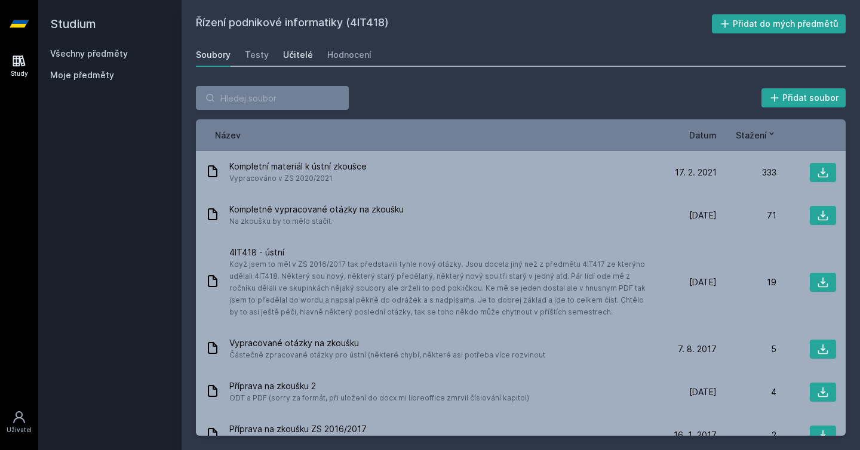  What do you see at coordinates (703, 135) in the screenshot?
I see `span: Datum` at bounding box center [703, 135].